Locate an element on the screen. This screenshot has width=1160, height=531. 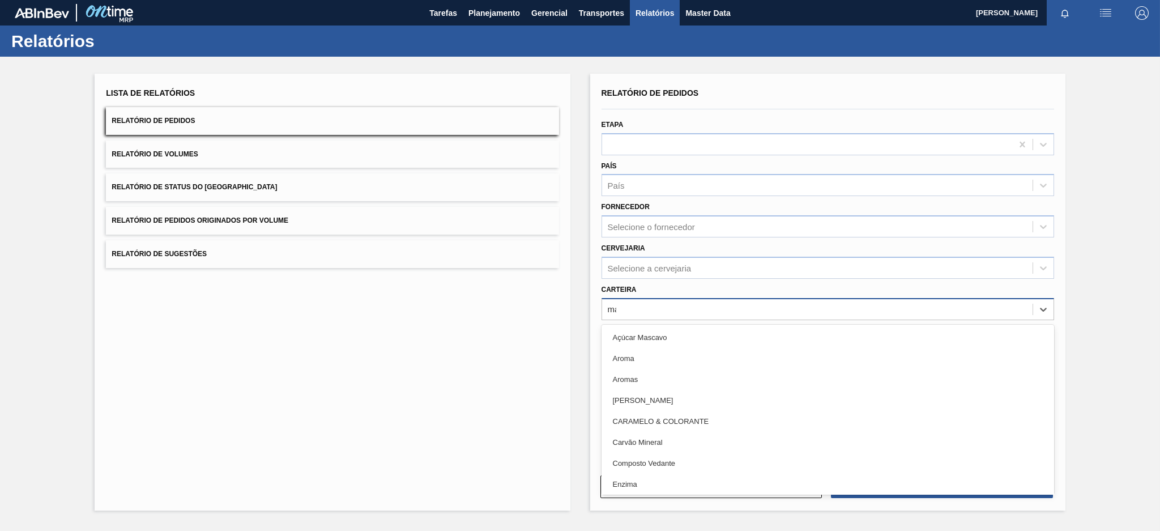
img: Logout is located at coordinates (1142, 13).